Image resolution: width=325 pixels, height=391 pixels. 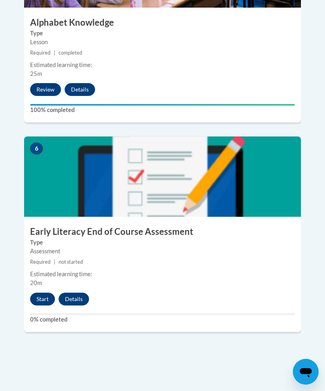 What do you see at coordinates (163, 42) in the screenshot?
I see `div: Lesson` at bounding box center [163, 42].